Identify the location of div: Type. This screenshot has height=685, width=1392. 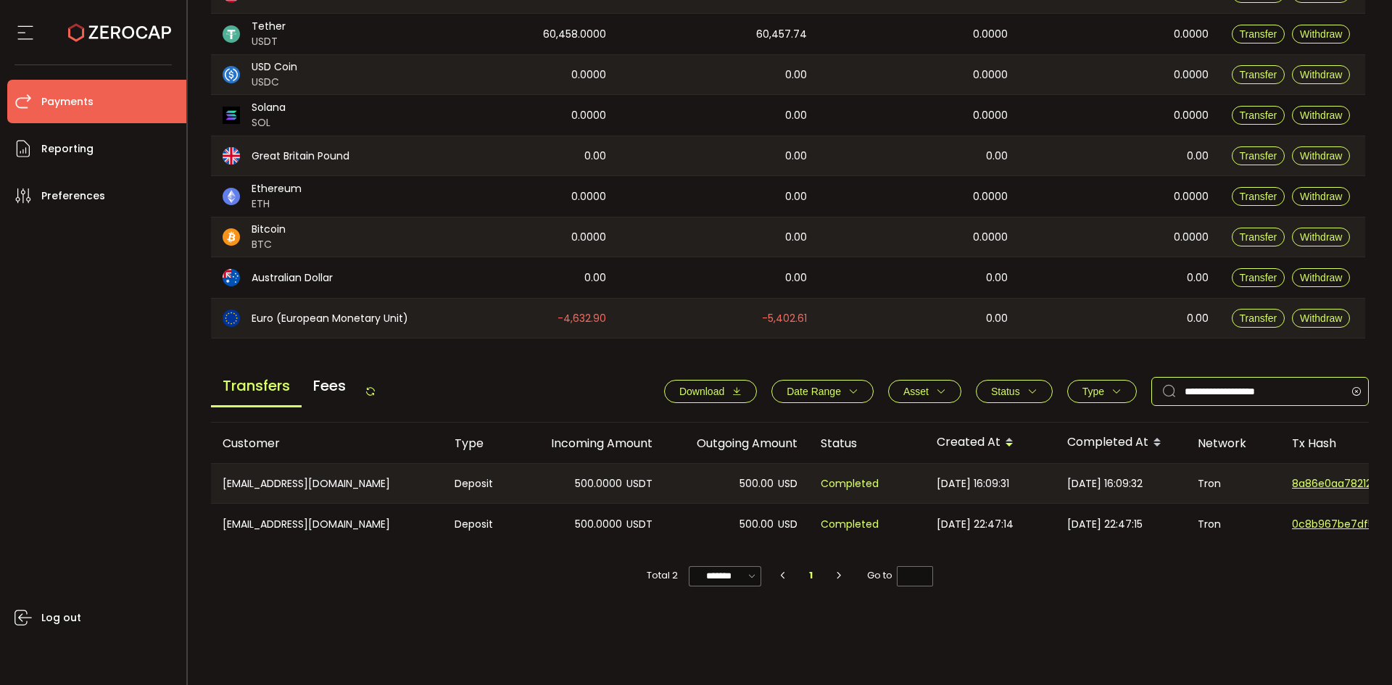
(481, 443).